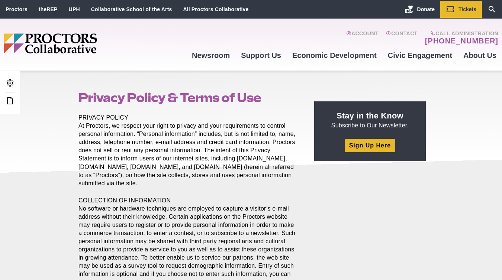 This screenshot has height=280, width=502. I want to click on h1: Privacy Policy & Terms of Use, so click(188, 98).